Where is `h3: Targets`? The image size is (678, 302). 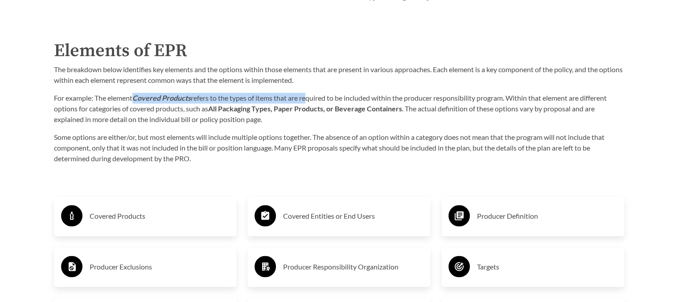 h3: Targets is located at coordinates (547, 267).